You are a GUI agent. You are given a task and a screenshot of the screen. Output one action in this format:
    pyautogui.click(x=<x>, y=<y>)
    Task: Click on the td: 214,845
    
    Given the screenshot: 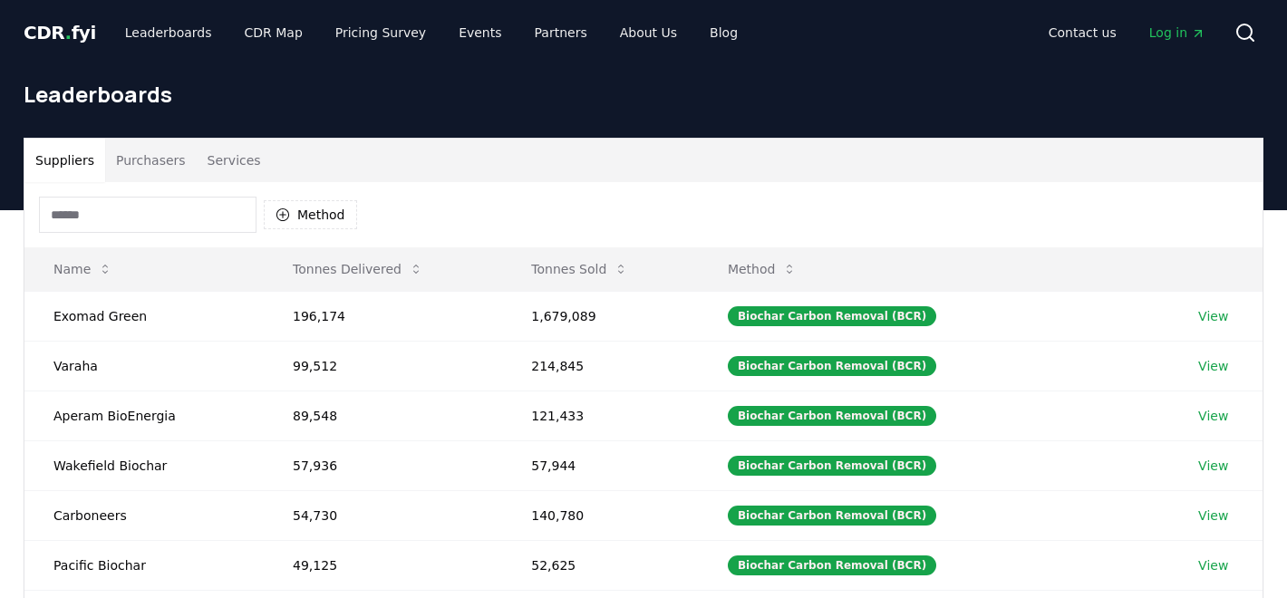 What is the action you would take?
    pyautogui.click(x=600, y=365)
    